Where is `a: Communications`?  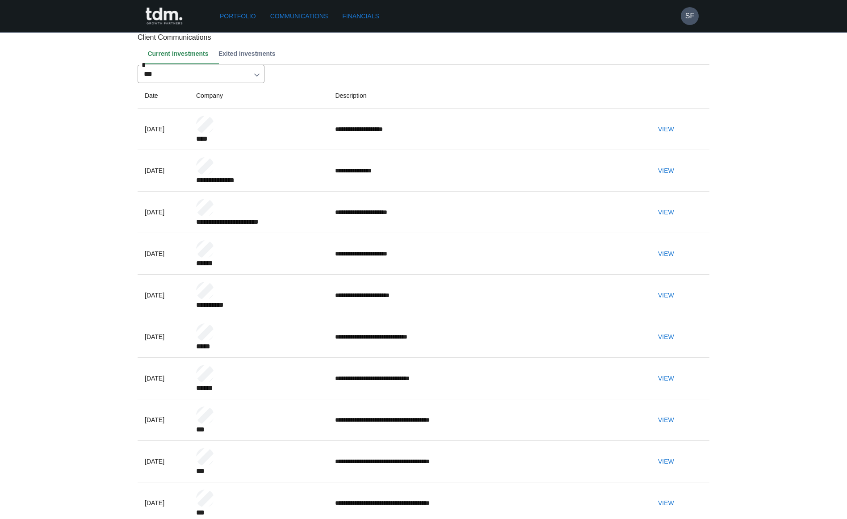
a: Communications is located at coordinates (299, 16).